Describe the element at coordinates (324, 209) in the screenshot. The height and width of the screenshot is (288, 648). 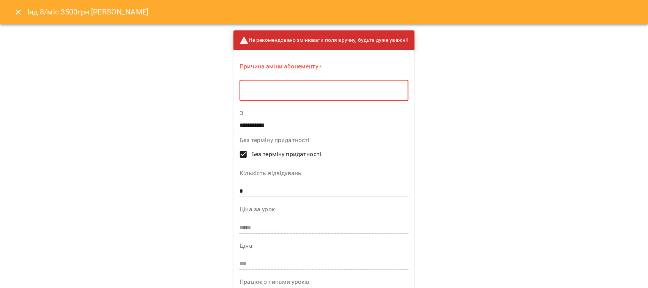
I see `label: Ціна за урок` at that location.